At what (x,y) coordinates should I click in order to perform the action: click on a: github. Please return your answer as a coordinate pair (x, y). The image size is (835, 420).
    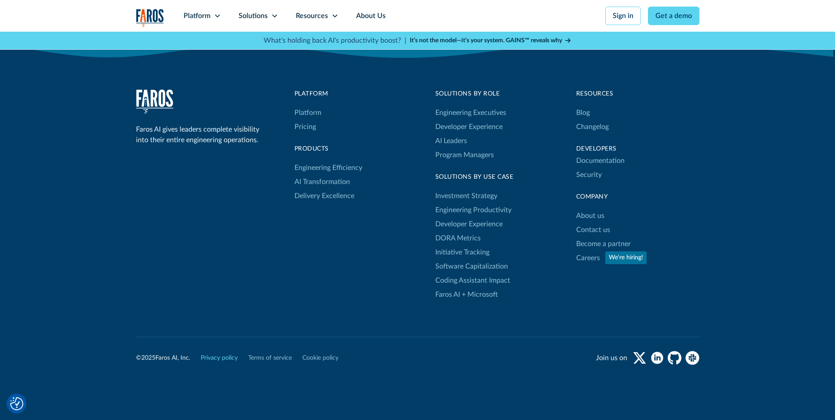
    Looking at the image, I should click on (675, 358).